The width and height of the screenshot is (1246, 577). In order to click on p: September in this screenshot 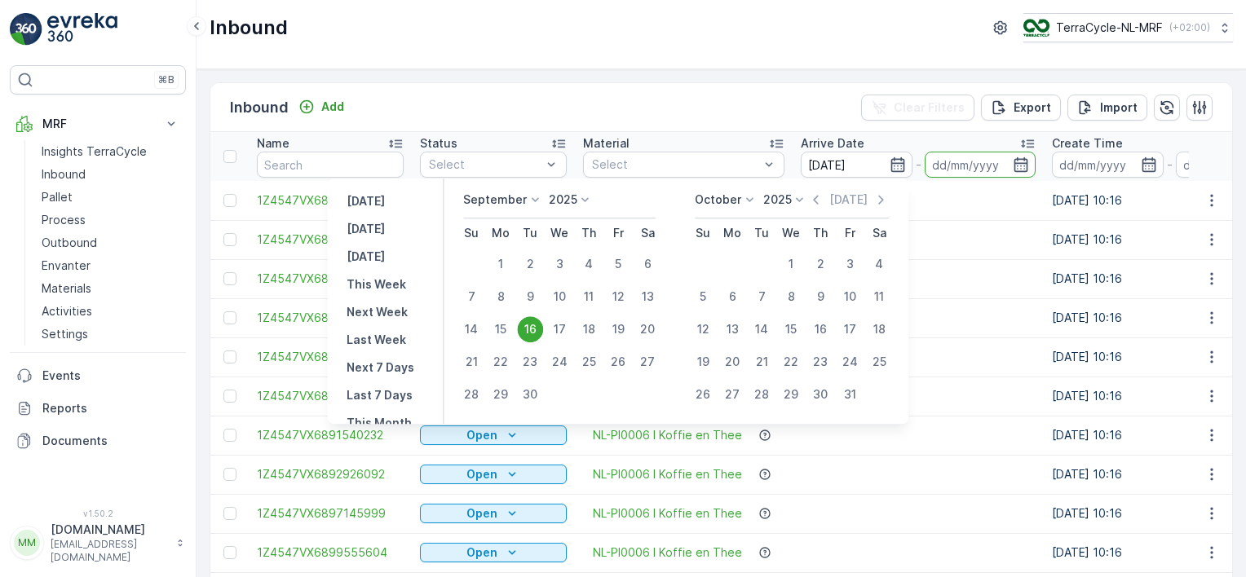, I will do `click(495, 200)`.